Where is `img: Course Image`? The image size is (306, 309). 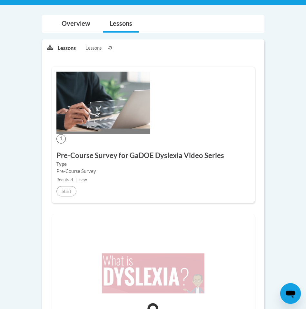
img: Course Image is located at coordinates (103, 103).